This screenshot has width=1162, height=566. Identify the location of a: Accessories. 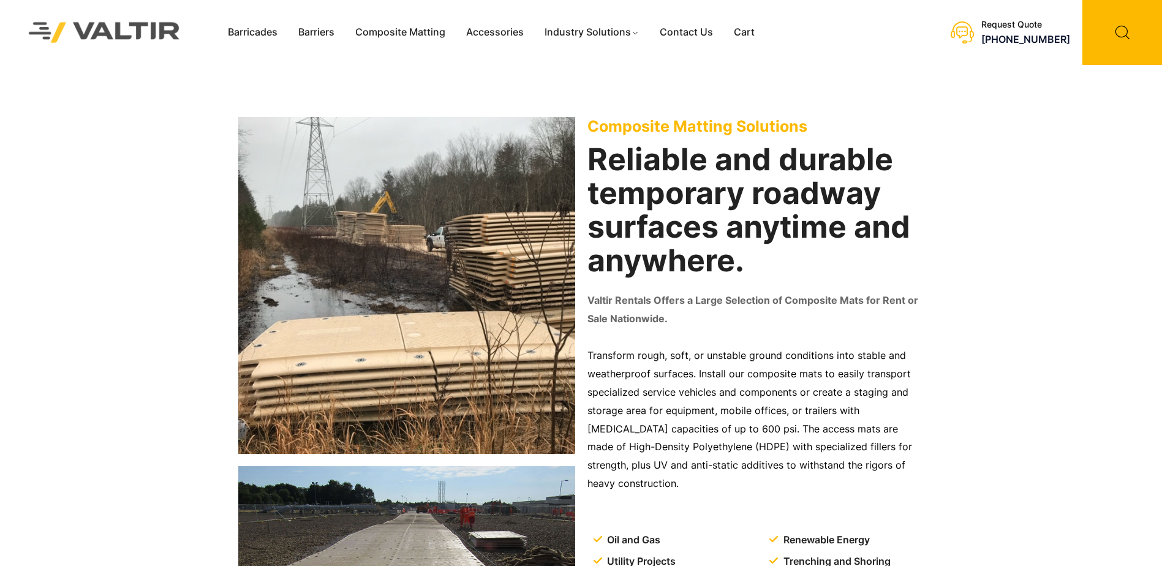
(495, 32).